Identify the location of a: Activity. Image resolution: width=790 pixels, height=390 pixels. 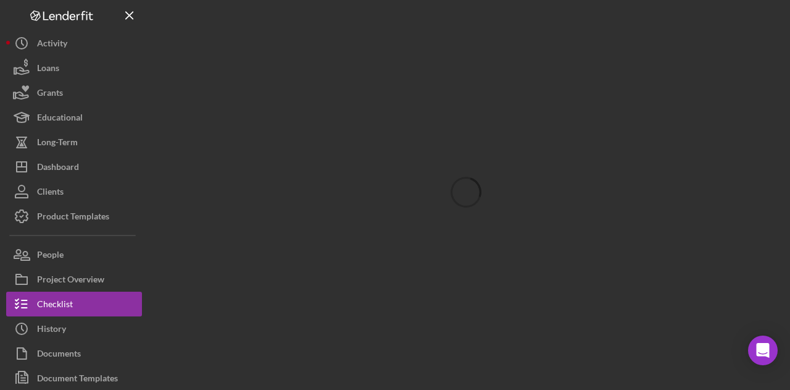
(74, 43).